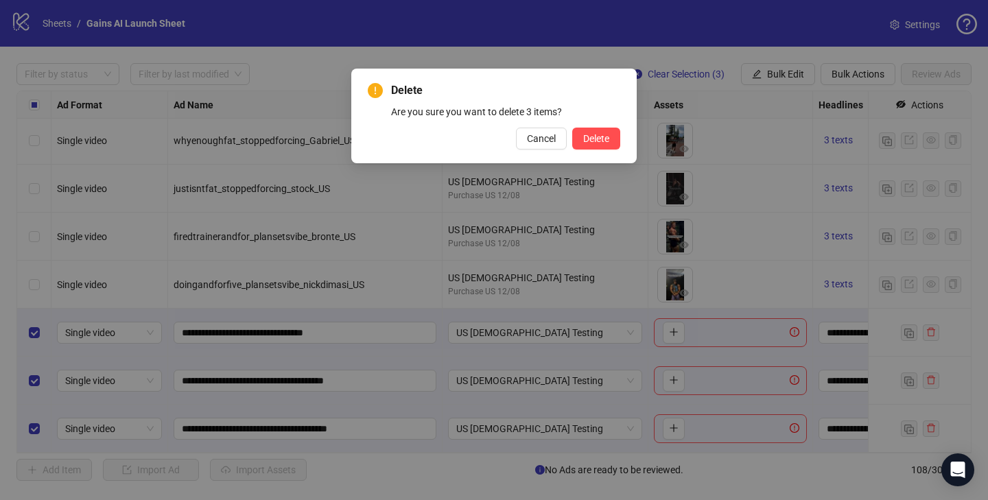 This screenshot has height=500, width=988. I want to click on div: Are you sure you want to delete 3 items?, so click(506, 112).